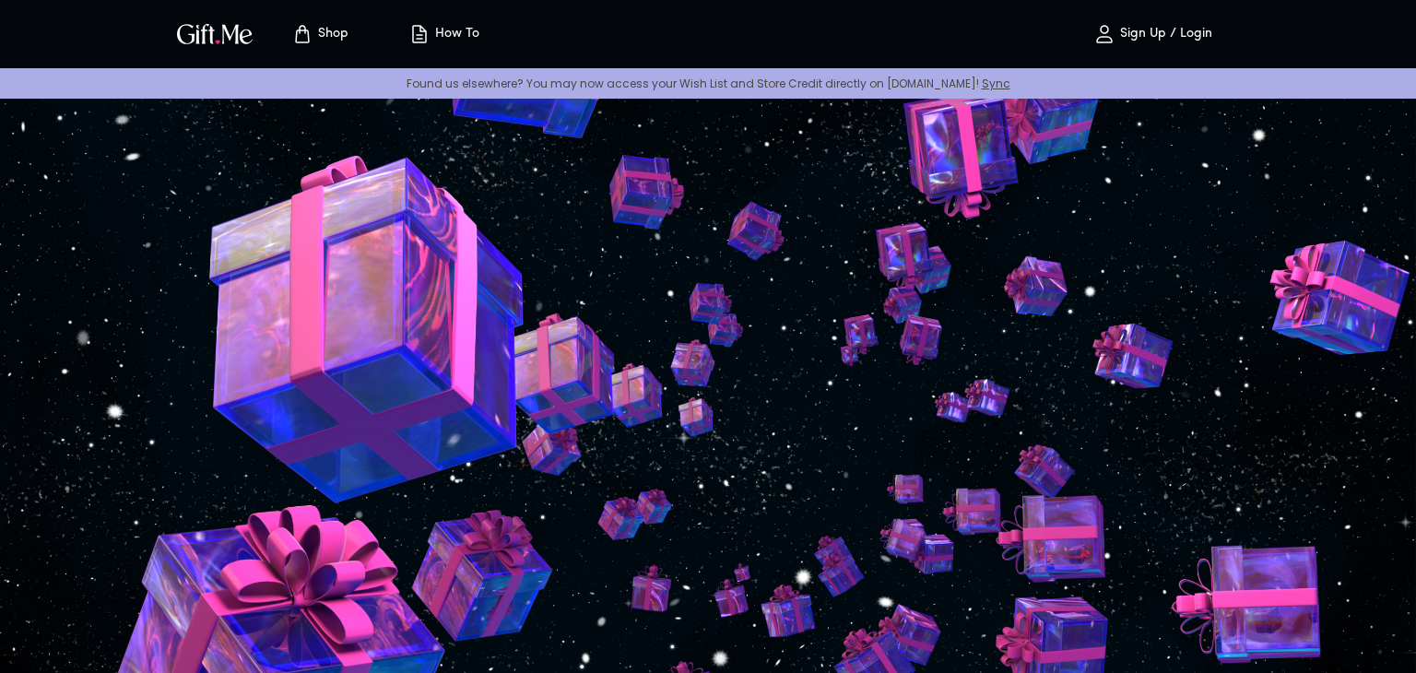  What do you see at coordinates (320, 34) in the screenshot?
I see `button: Store page` at bounding box center [320, 34].